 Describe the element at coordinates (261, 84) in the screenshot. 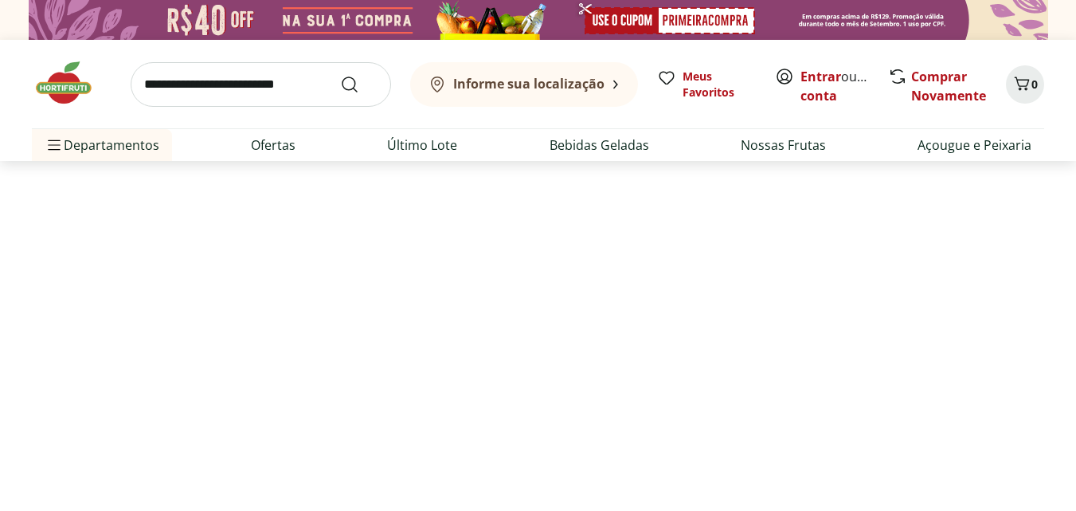

I see `input: search` at that location.